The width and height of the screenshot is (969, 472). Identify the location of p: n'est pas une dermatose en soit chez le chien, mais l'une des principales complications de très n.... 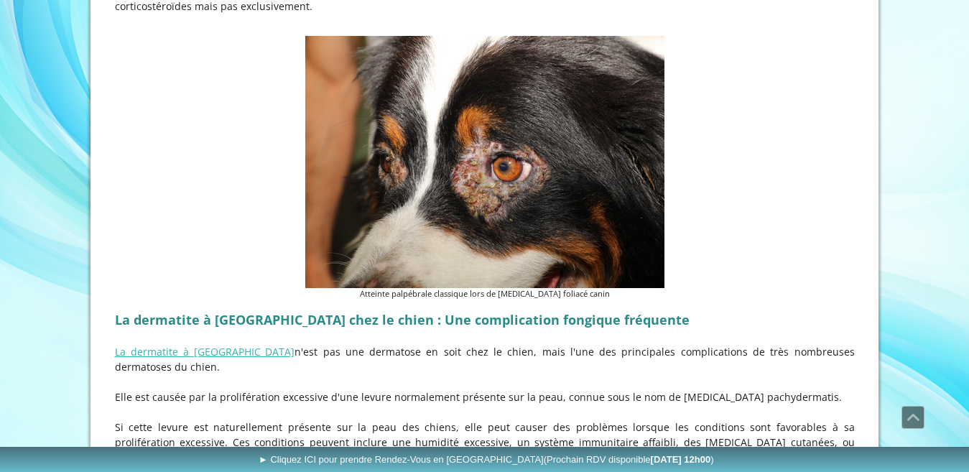
(485, 359).